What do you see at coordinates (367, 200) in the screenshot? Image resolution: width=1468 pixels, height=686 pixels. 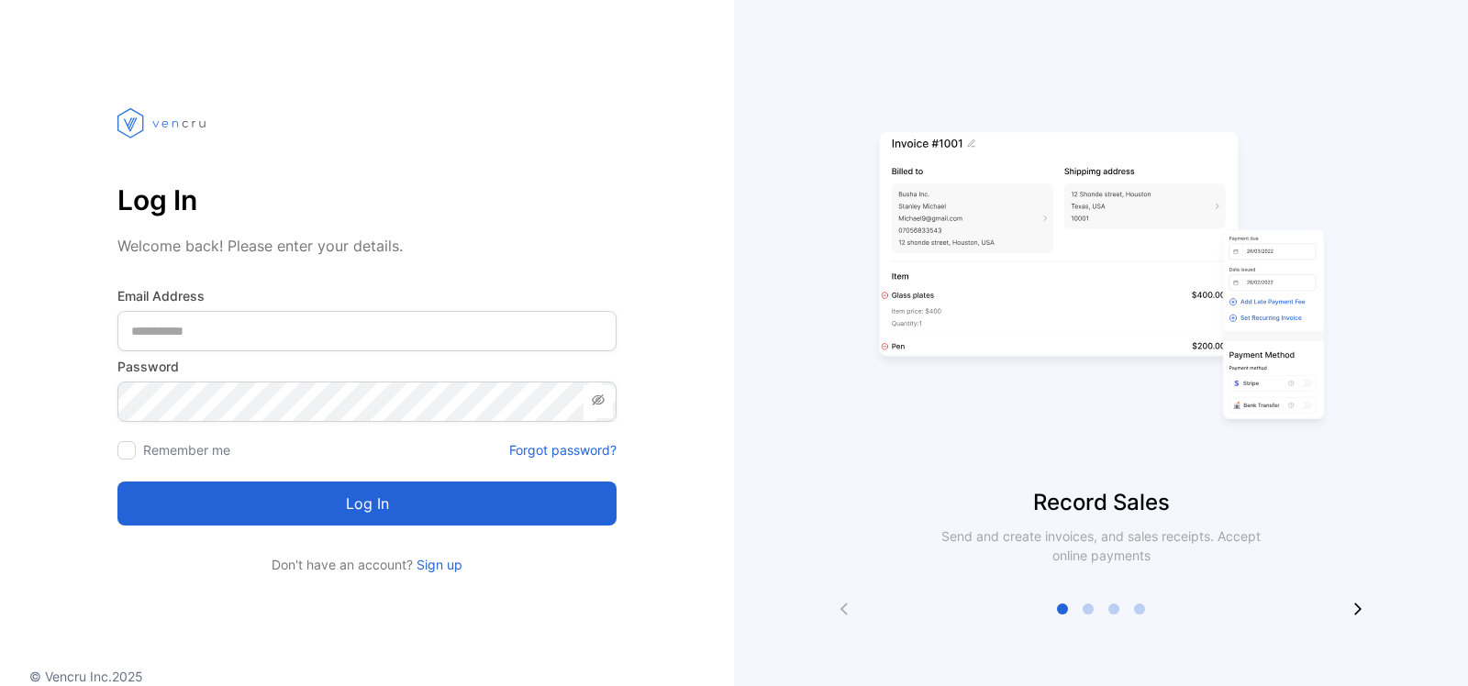 I see `p: Log In` at bounding box center [367, 200].